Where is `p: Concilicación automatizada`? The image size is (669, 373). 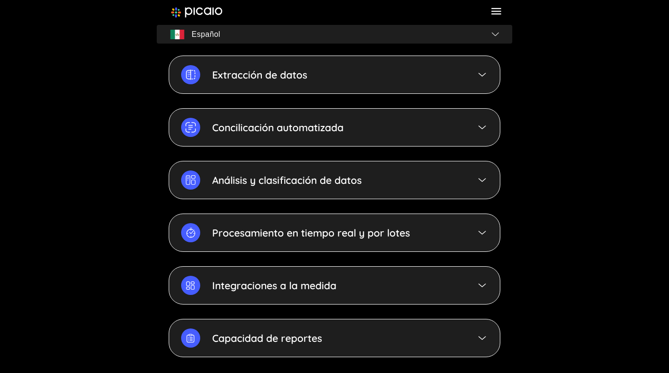
p: Concilicación automatizada is located at coordinates (278, 127).